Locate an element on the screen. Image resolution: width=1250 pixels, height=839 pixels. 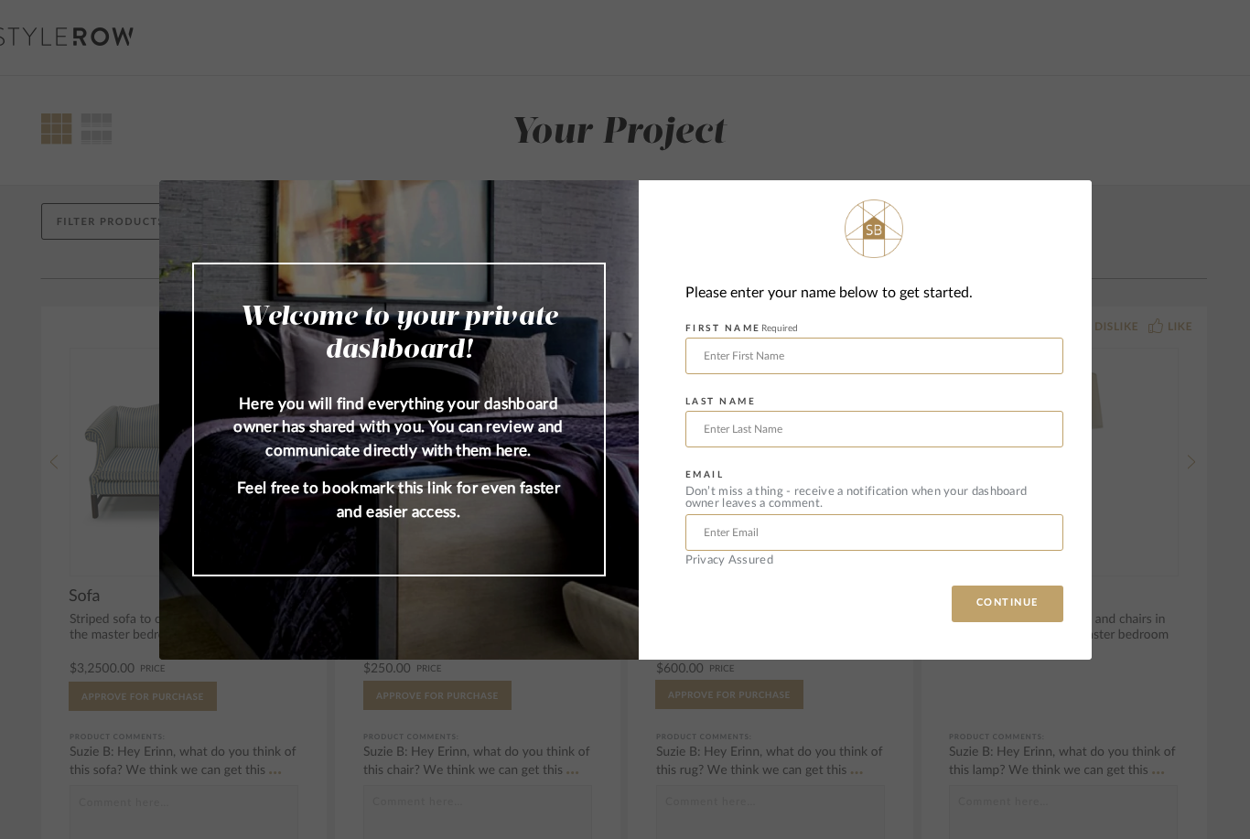
div: Privacy Assured is located at coordinates (874, 560).